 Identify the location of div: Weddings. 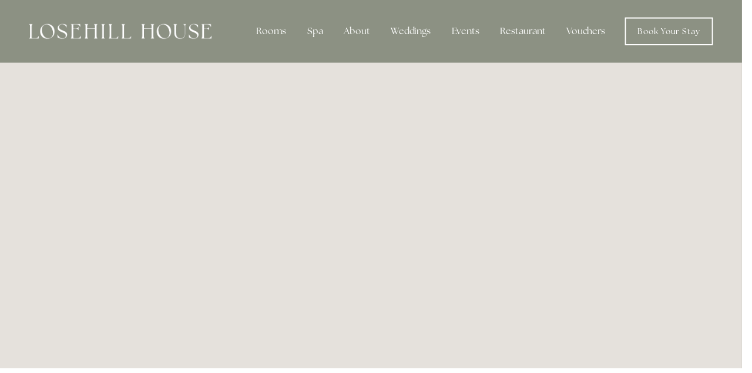
(416, 32).